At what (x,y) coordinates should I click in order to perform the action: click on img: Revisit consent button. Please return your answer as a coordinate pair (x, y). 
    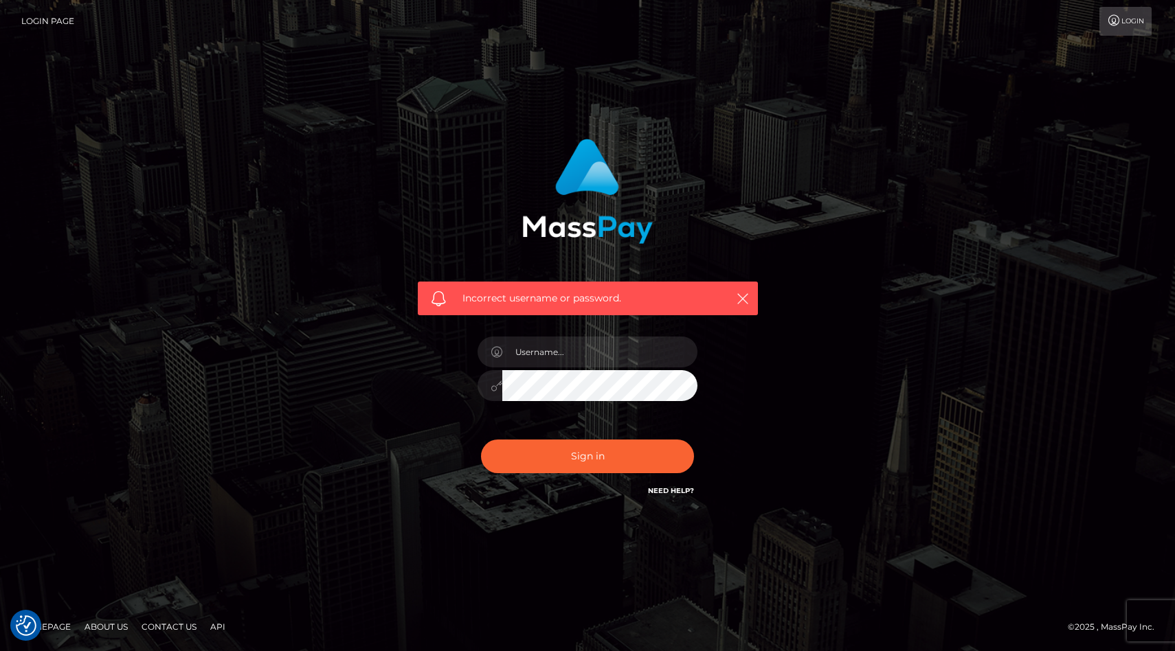
    Looking at the image, I should click on (26, 626).